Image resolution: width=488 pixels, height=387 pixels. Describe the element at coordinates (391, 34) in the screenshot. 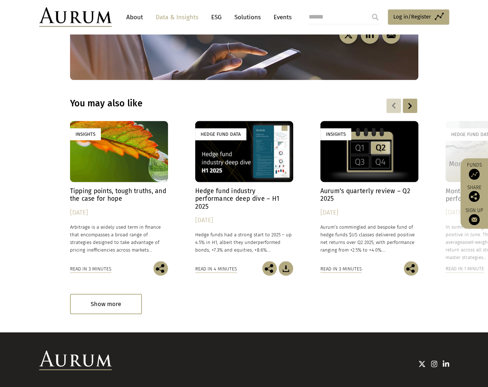

I see `img: email-black.svg` at that location.